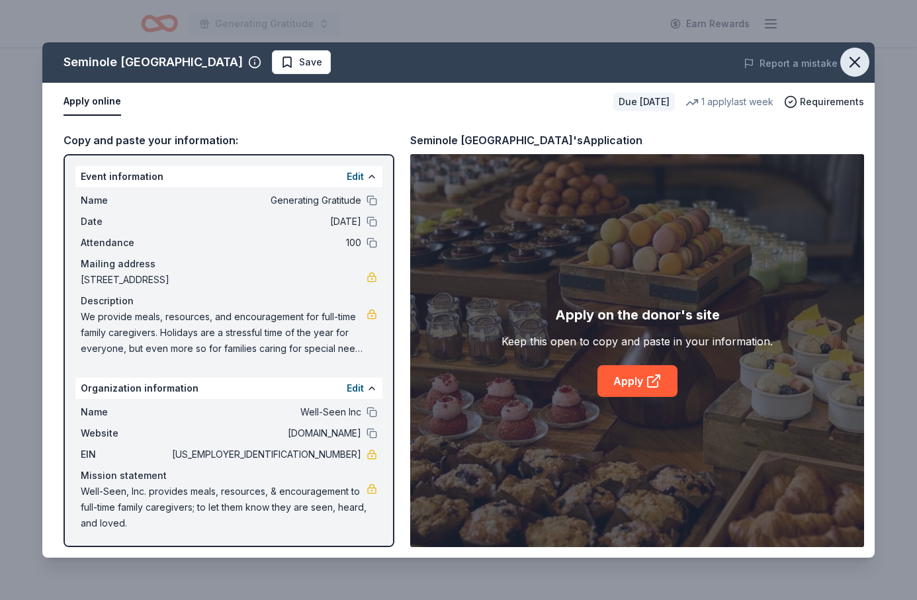 Image resolution: width=917 pixels, height=600 pixels. Describe the element at coordinates (229, 140) in the screenshot. I see `div: Copy and paste your information:` at that location.